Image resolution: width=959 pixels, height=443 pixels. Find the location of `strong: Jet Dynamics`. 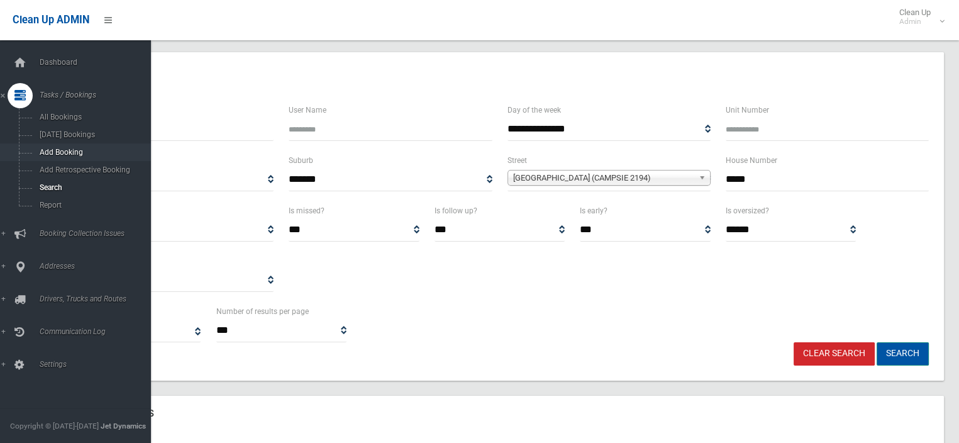

strong: Jet Dynamics is located at coordinates (123, 426).